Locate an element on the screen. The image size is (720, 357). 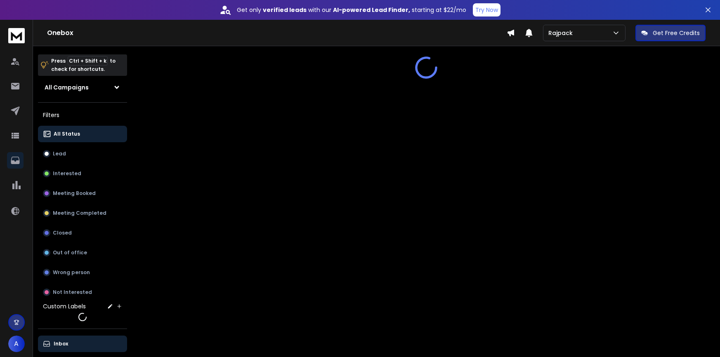
button: Try Now is located at coordinates (487, 10).